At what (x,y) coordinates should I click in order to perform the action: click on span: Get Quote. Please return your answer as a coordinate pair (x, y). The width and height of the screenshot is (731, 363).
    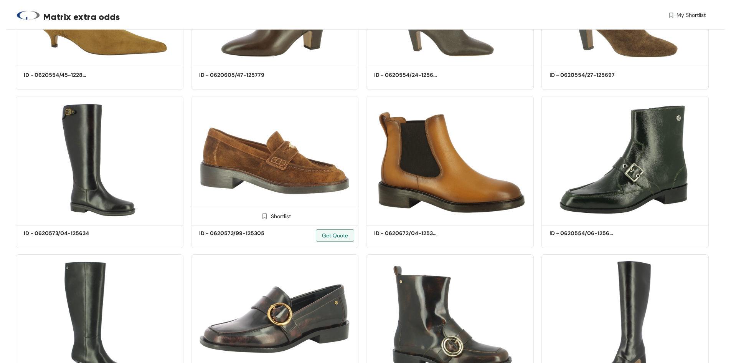
    Looking at the image, I should click on (335, 235).